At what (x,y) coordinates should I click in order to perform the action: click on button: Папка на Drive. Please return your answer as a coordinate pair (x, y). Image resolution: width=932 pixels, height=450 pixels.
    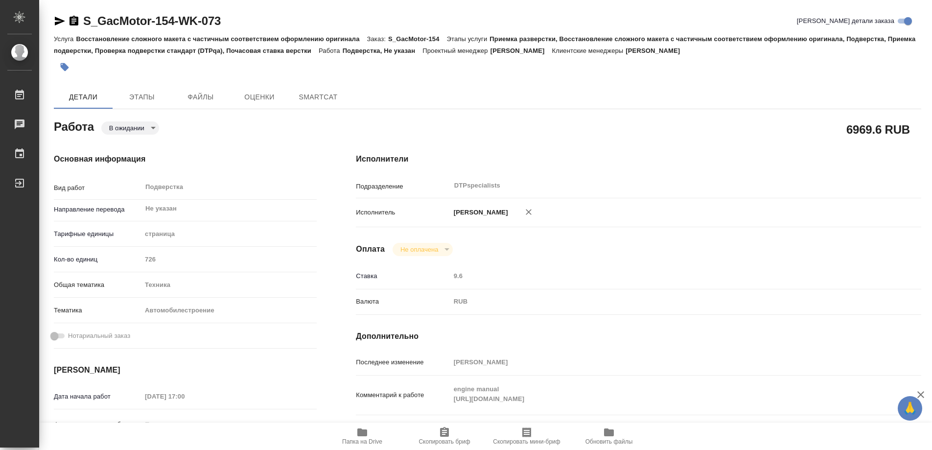
    Looking at the image, I should click on (362, 436).